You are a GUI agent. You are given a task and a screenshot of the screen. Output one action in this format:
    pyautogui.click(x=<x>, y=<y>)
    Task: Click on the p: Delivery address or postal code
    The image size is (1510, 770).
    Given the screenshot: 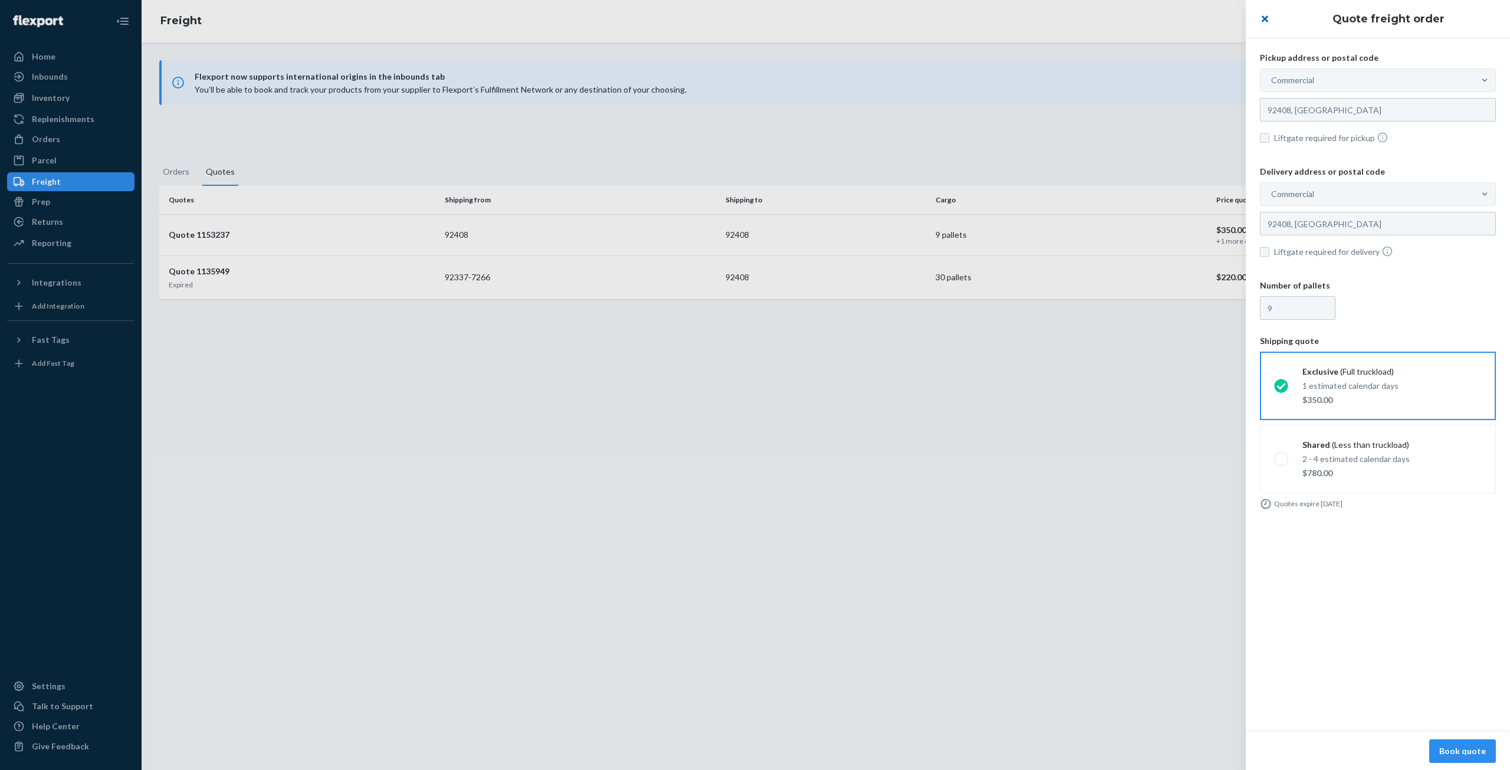 What is the action you would take?
    pyautogui.click(x=1378, y=172)
    